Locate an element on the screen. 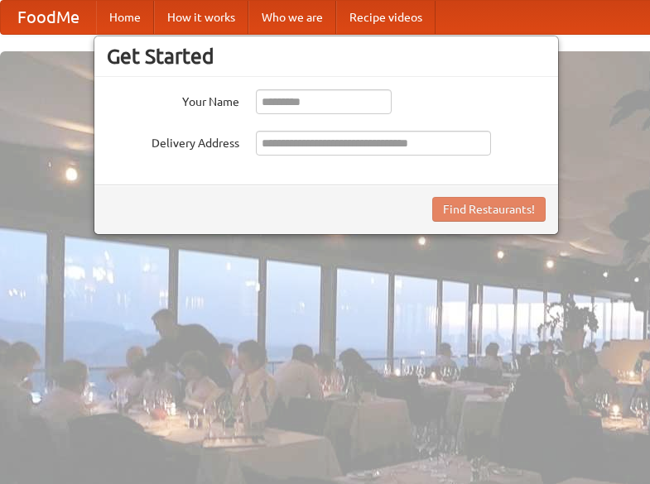 This screenshot has height=484, width=650. h3: Get Started is located at coordinates (326, 56).